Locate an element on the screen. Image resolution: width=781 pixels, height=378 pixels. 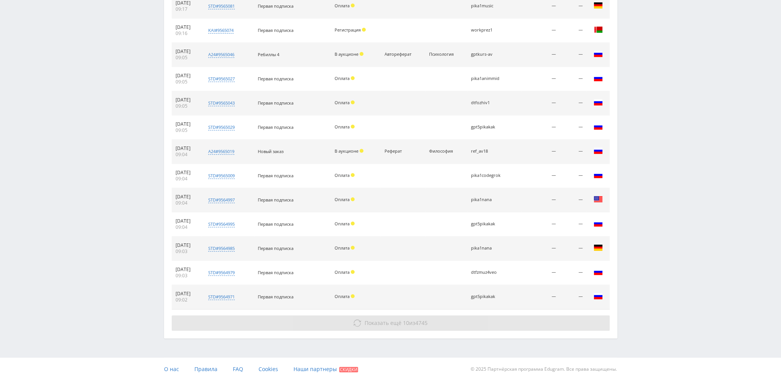
span: Cookies is located at coordinates (268, 368).